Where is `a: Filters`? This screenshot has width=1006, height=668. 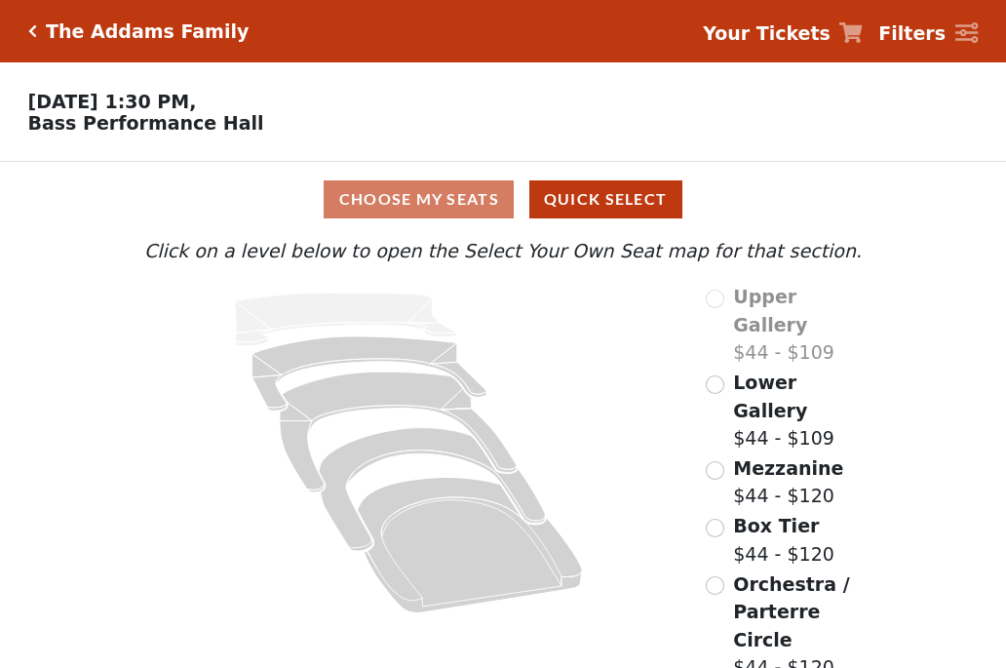
a: Filters is located at coordinates (928, 33).